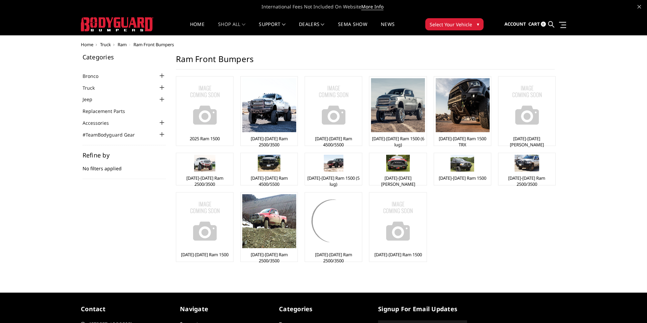 This screenshot has width=647, height=323. Describe the element at coordinates (537, 24) in the screenshot. I see `a: Cart 0` at that location.